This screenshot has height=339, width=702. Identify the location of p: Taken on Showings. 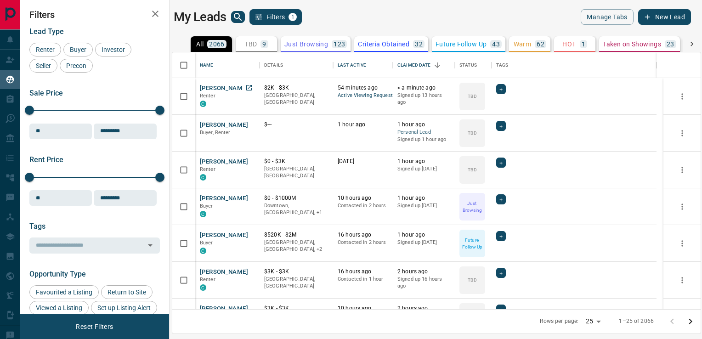
(632, 44).